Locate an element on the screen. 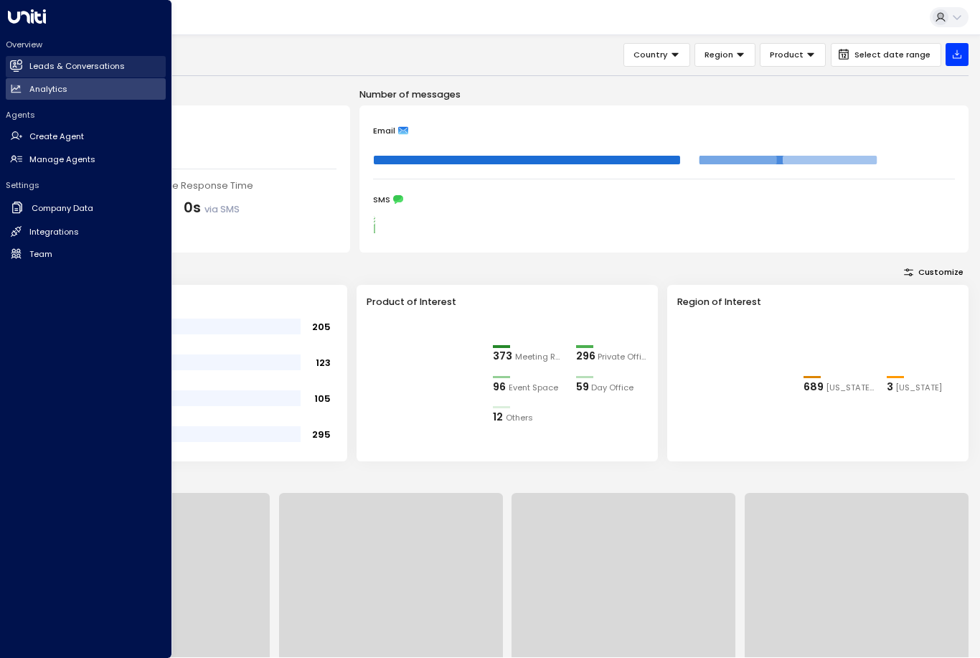 Image resolution: width=980 pixels, height=658 pixels. span: Region is located at coordinates (719, 54).